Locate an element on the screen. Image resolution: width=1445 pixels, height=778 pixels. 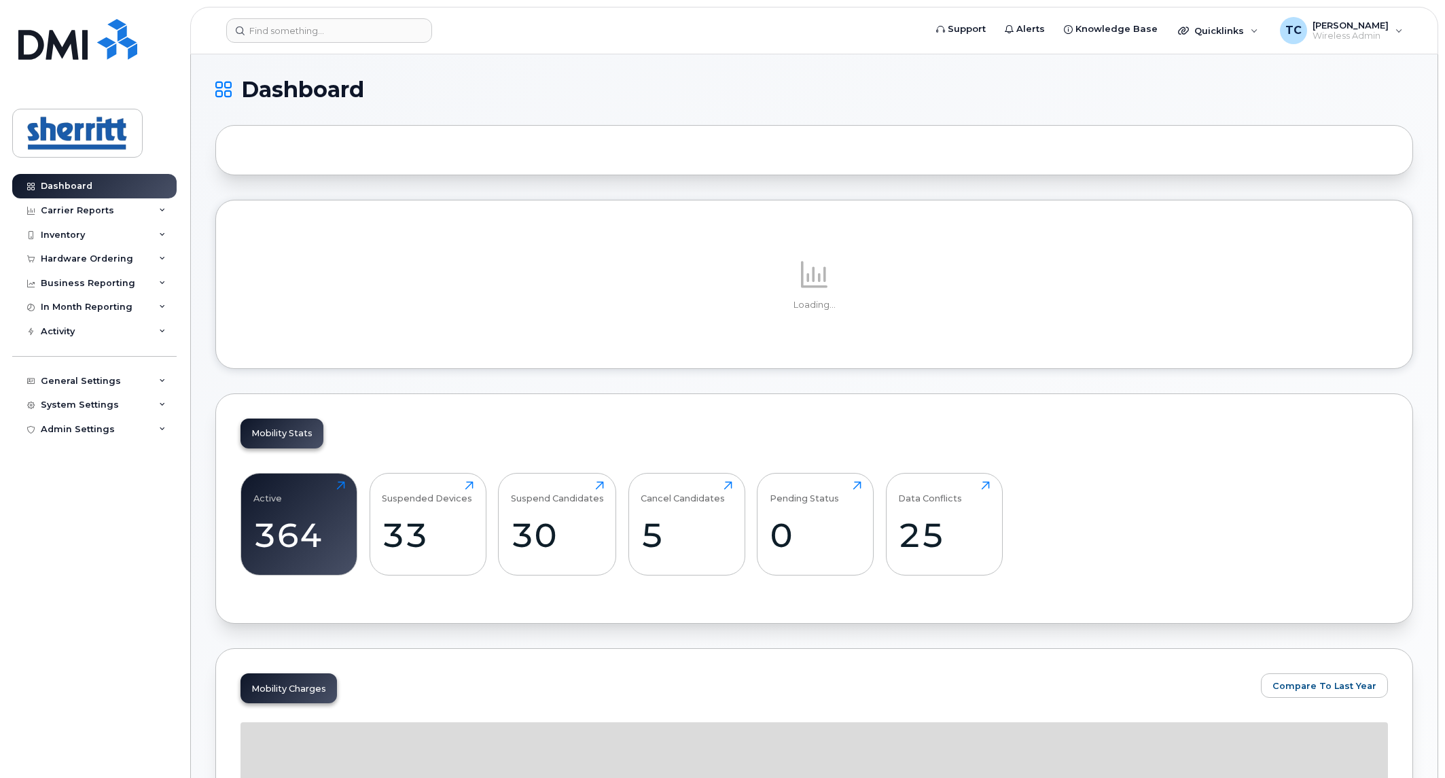
div: 0 is located at coordinates (815, 535).